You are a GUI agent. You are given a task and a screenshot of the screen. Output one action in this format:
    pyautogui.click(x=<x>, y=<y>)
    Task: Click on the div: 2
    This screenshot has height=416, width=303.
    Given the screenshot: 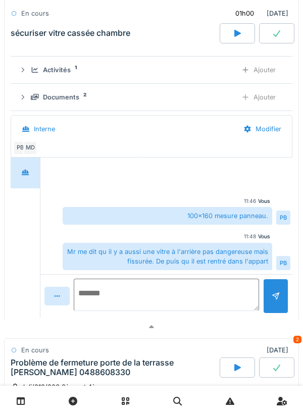 What is the action you would take?
    pyautogui.click(x=297, y=339)
    